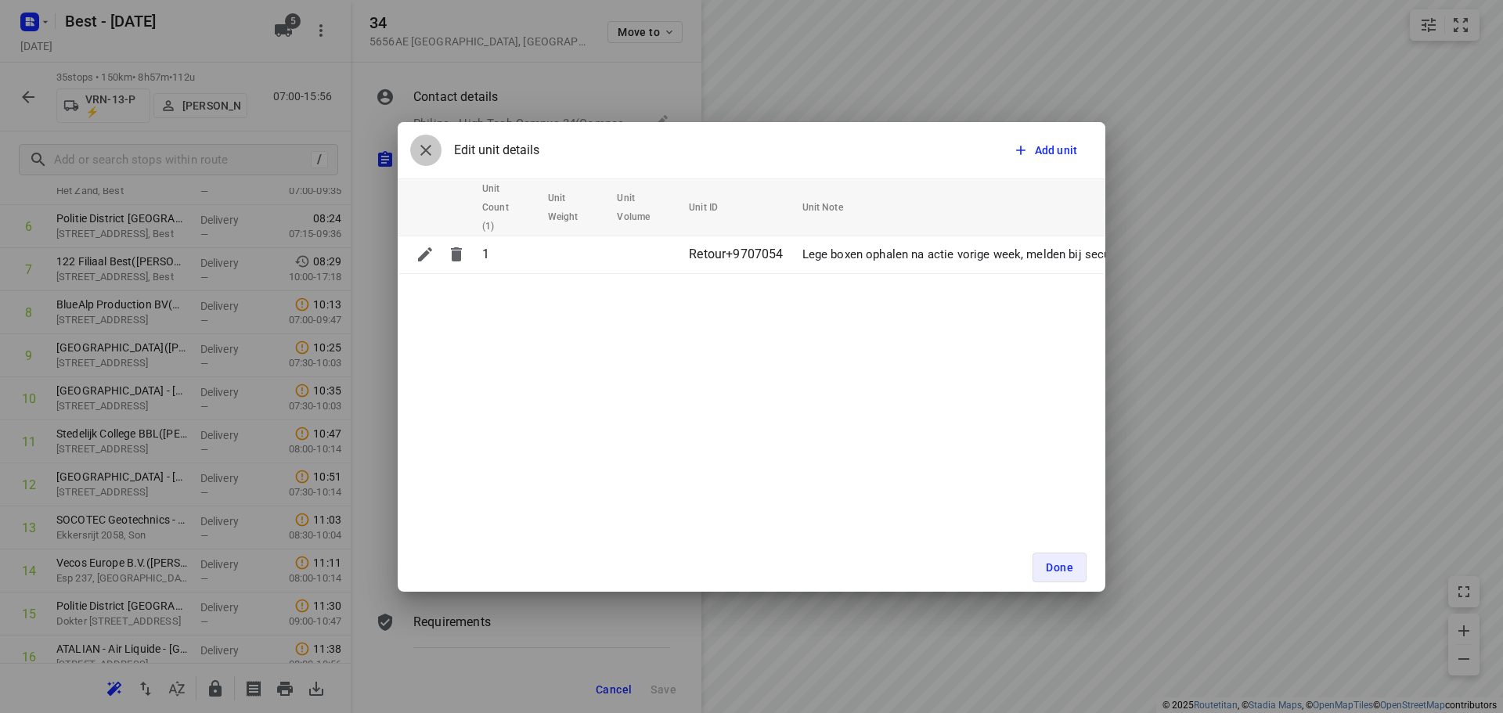  I want to click on button: Edit, so click(425, 254).